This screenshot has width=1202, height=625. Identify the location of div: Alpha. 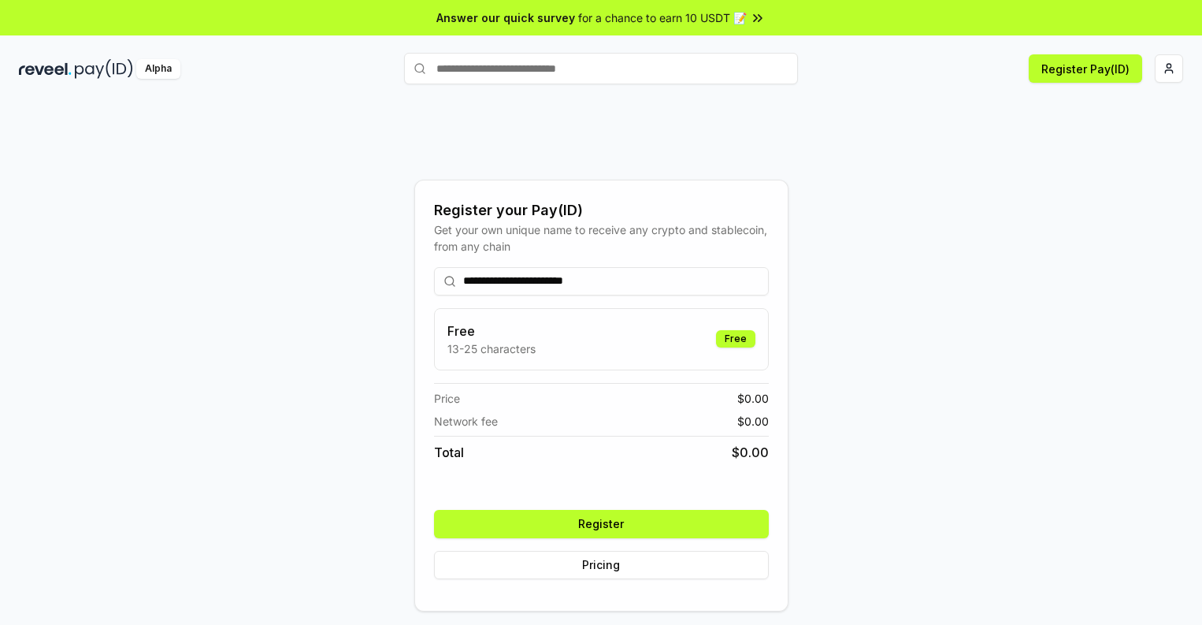
(158, 69).